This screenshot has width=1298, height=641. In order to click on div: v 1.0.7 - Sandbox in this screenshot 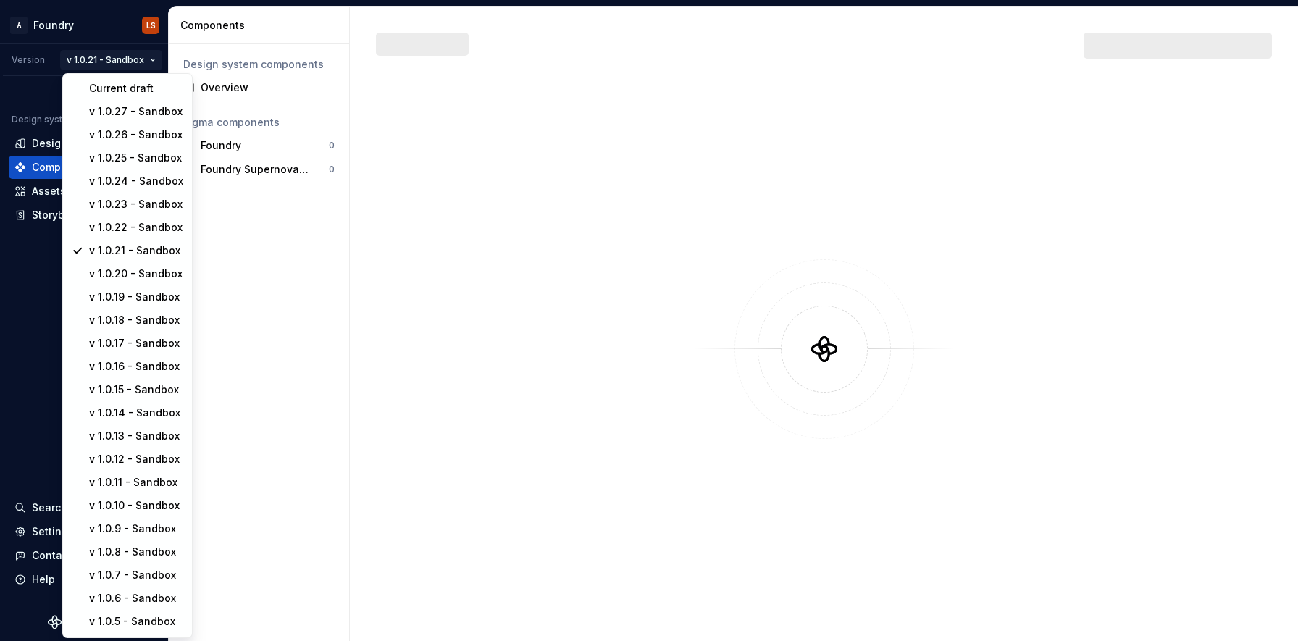, I will do `click(136, 575)`.